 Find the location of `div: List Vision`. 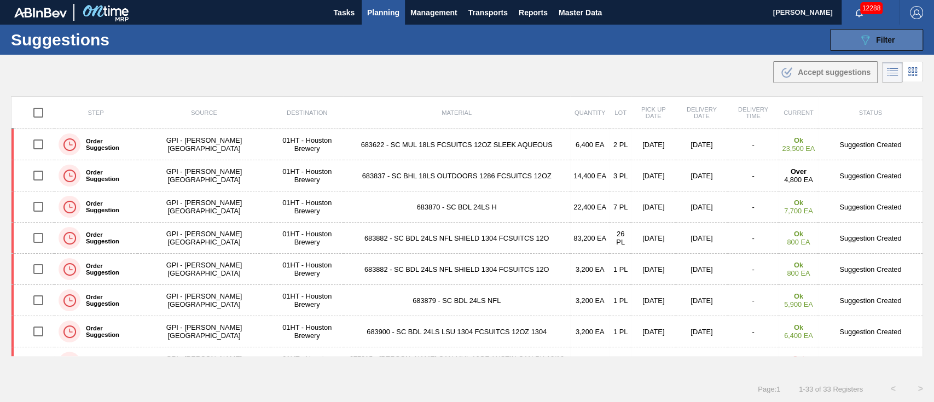

div: List Vision is located at coordinates (892, 72).